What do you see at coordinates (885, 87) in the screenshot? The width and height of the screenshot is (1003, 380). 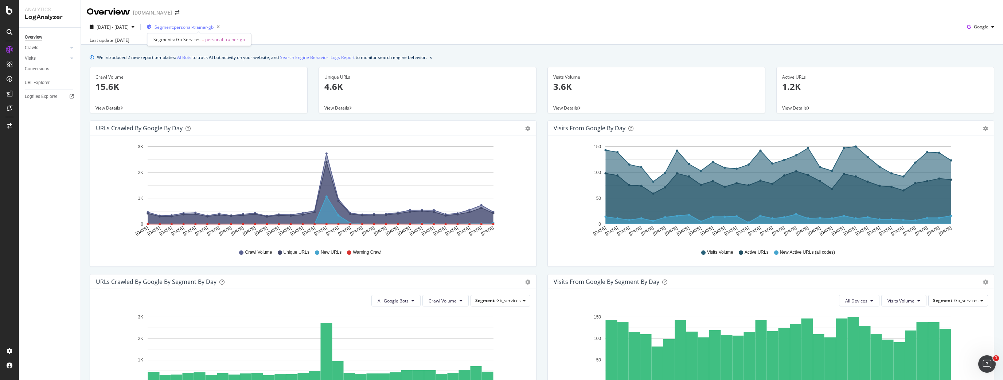 I see `p: 1.2K` at bounding box center [885, 87].